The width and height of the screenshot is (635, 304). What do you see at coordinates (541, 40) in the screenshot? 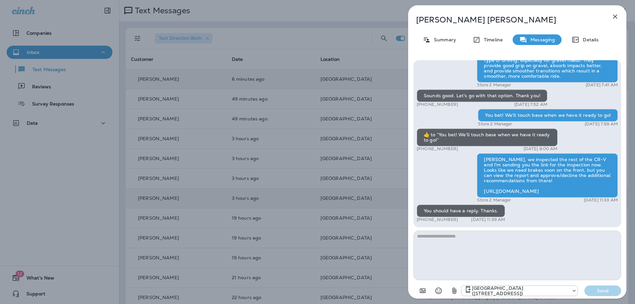
I see `p: Messaging` at bounding box center [541, 40].